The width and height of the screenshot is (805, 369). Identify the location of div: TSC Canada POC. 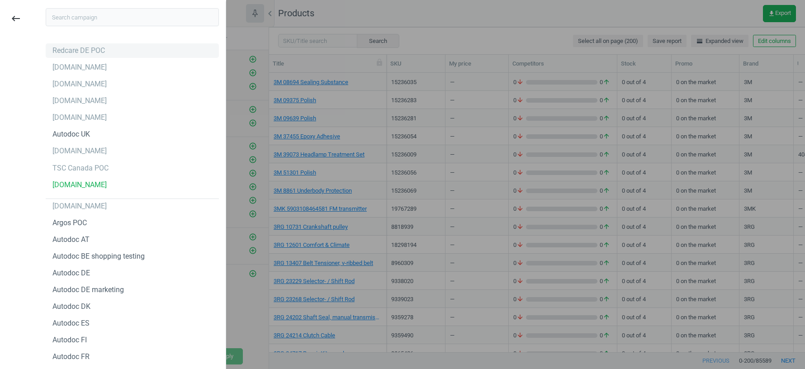
(81, 168).